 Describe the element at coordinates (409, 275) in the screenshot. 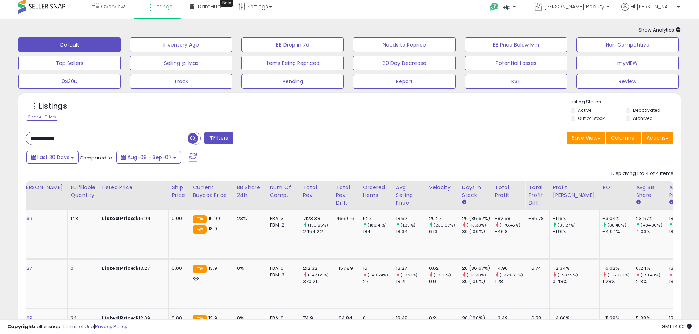

I see `small: (-3.21%)` at that location.